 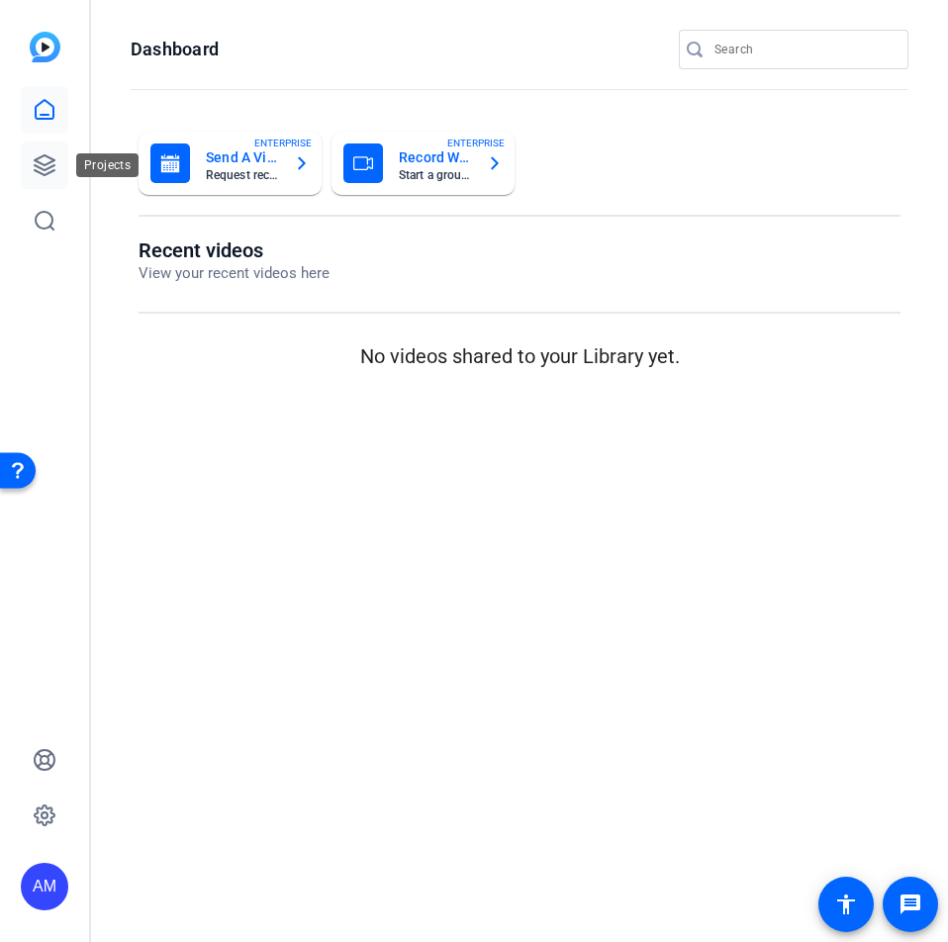 I want to click on mat-card-title: Send A Video Request, so click(x=241, y=157).